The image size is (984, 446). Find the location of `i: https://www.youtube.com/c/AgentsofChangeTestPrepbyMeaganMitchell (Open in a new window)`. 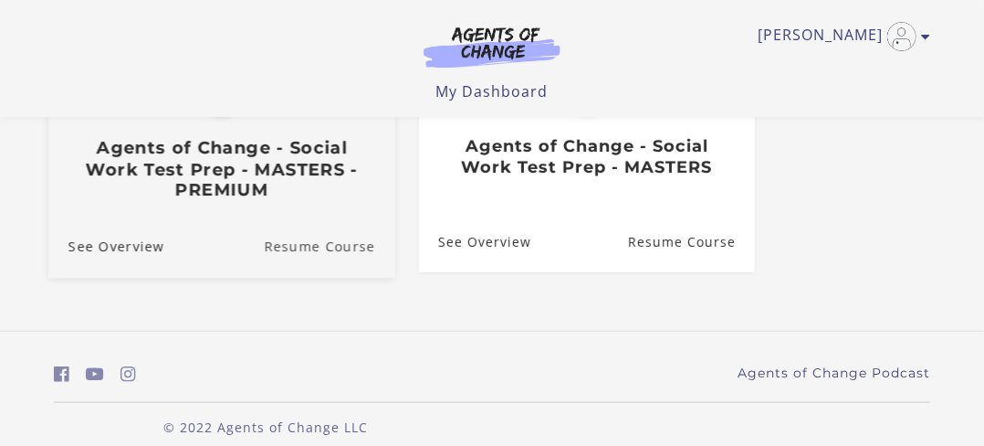

i: https://www.youtube.com/c/AgentsofChangeTestPrepbyMeaganMitchell (Open in a new window) is located at coordinates (95, 374).